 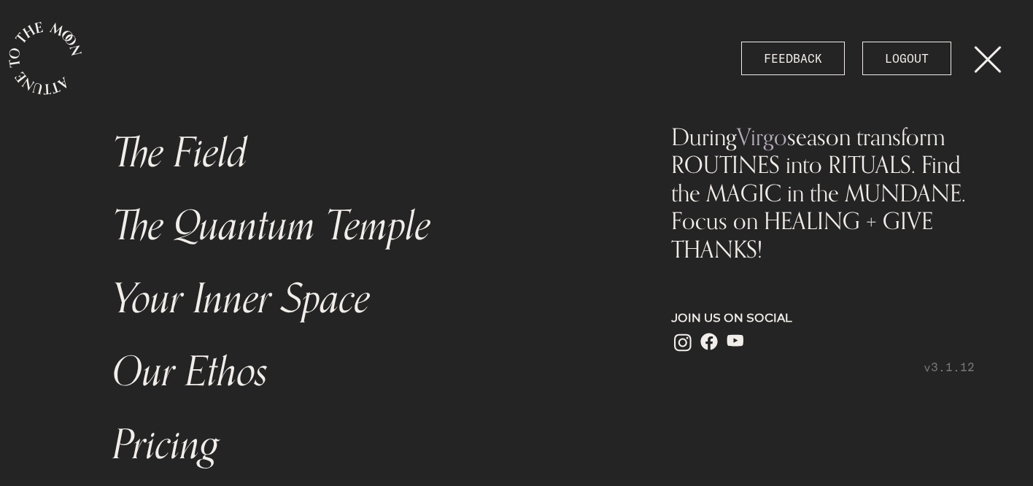 What do you see at coordinates (907, 58) in the screenshot?
I see `a: LOGOUT` at bounding box center [907, 58].